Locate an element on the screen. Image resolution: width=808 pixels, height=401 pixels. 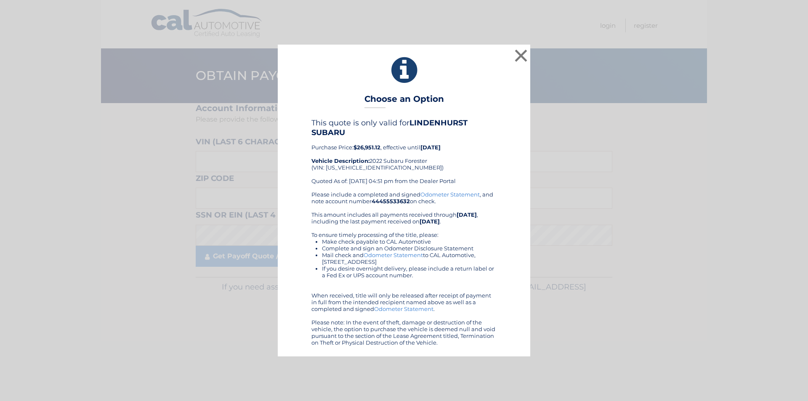
b: 44455533632 is located at coordinates (390, 201).